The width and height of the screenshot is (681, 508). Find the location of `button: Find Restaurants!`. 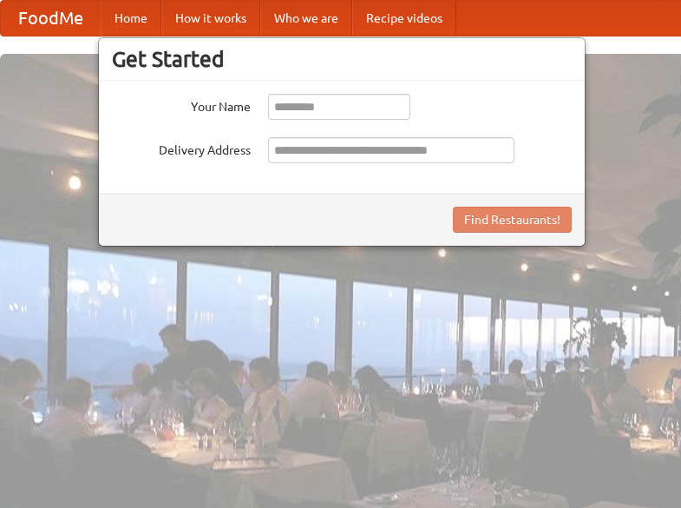

button: Find Restaurants! is located at coordinates (512, 220).